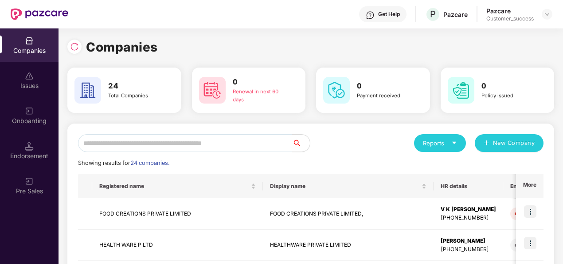 This screenshot has width=563, height=264. I want to click on div: Total Companies, so click(136, 96).